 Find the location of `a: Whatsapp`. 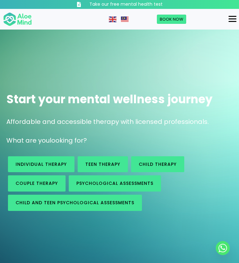

a: Whatsapp is located at coordinates (222, 248).